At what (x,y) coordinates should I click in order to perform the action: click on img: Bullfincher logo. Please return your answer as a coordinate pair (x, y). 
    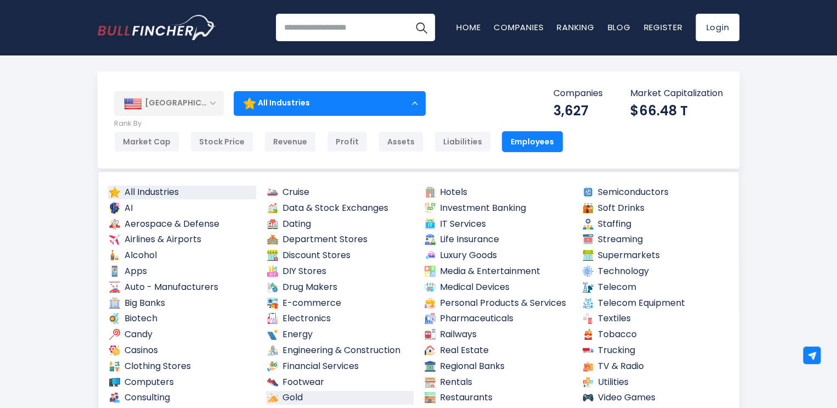
    Looking at the image, I should click on (157, 27).